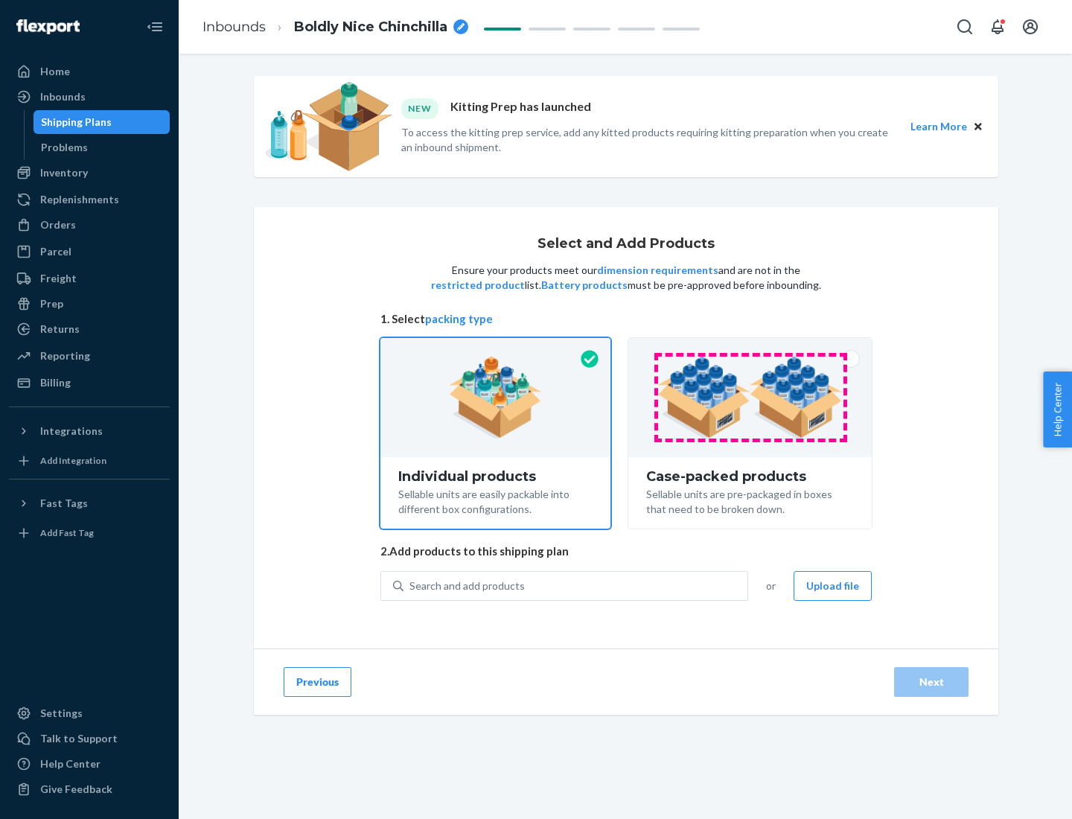  What do you see at coordinates (649, 140) in the screenshot?
I see `p: To access the kitting prep service, add any kitted products requiring kitting preparation when yo...` at bounding box center [649, 140].